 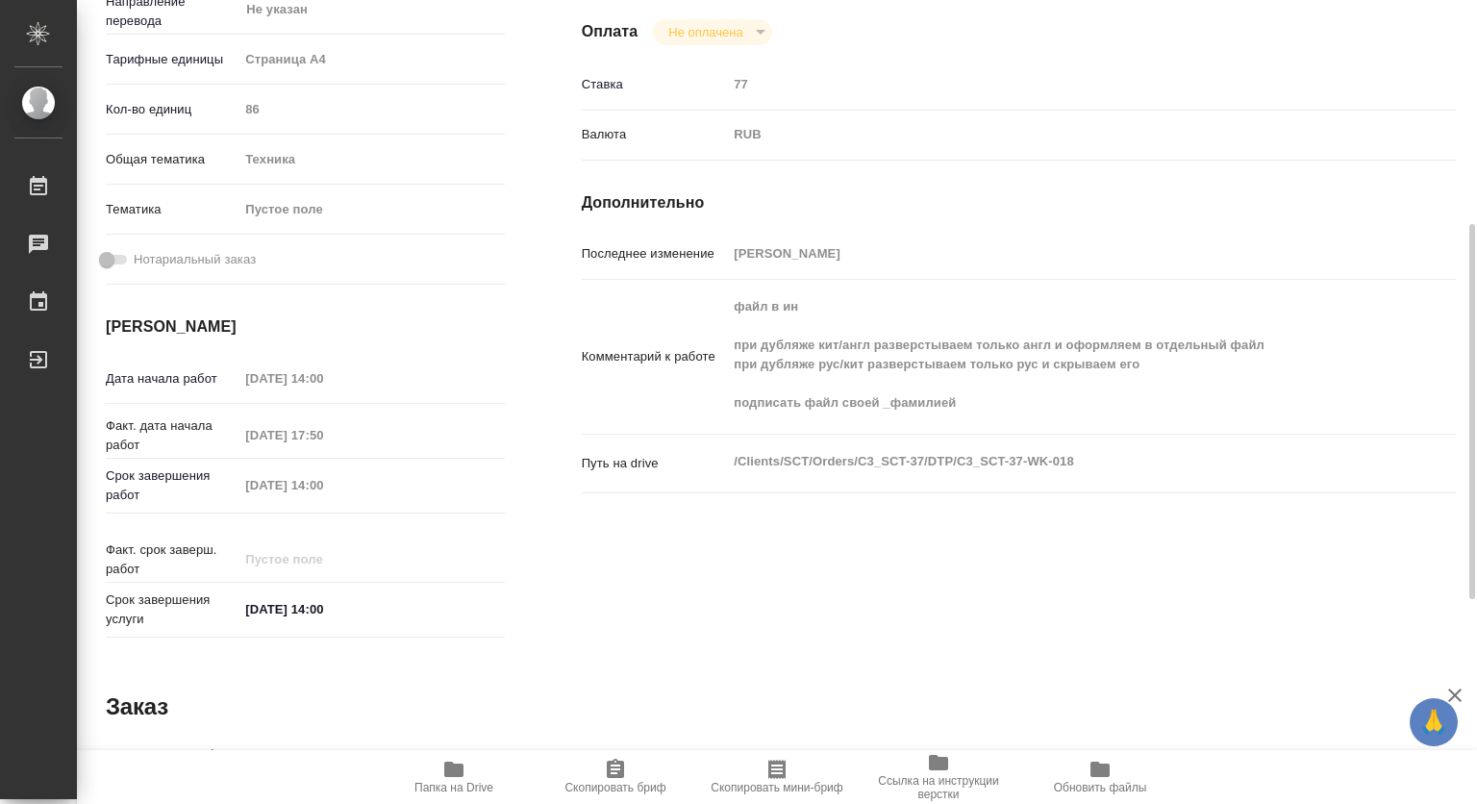 What do you see at coordinates (137, 707) in the screenshot?
I see `h2: Заказ` at bounding box center [137, 707].